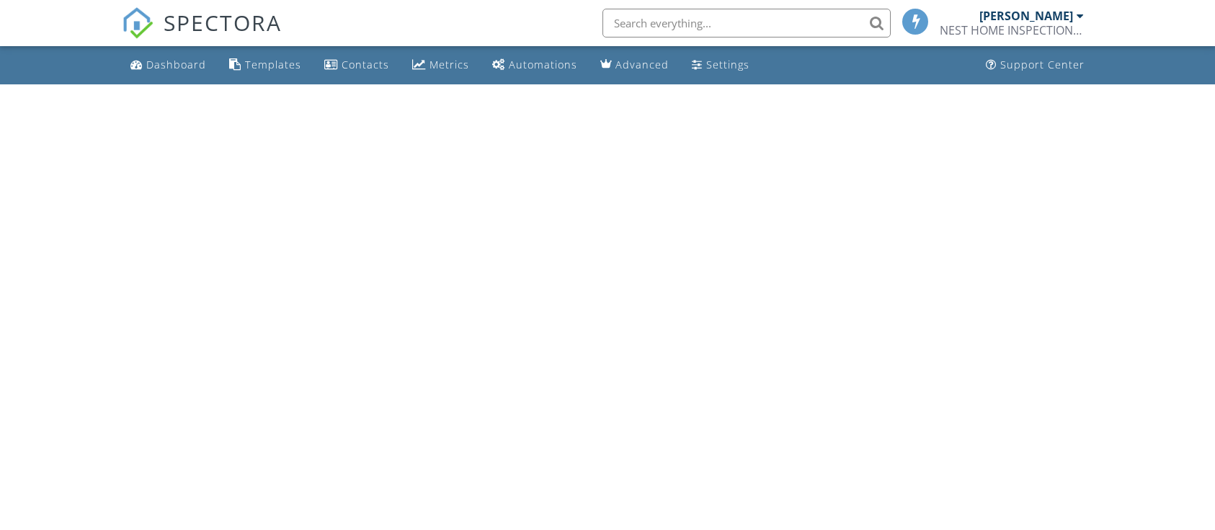  I want to click on div: Settings, so click(728, 64).